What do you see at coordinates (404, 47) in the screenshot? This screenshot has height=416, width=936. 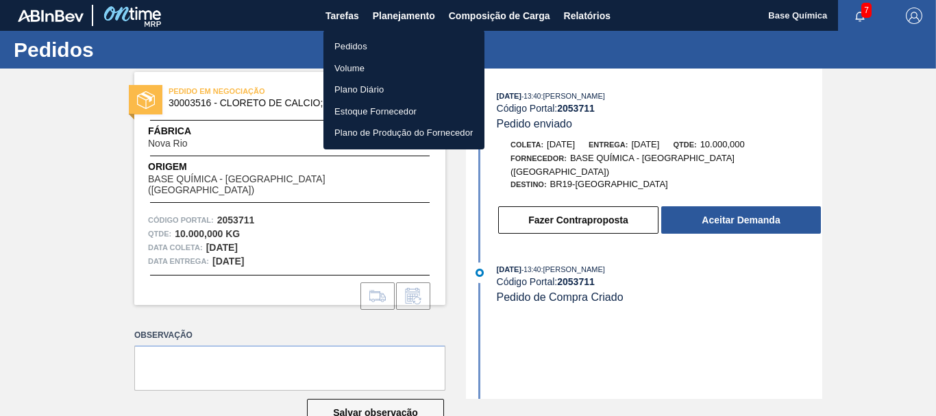 I see `li: Pedidos` at bounding box center [404, 47].